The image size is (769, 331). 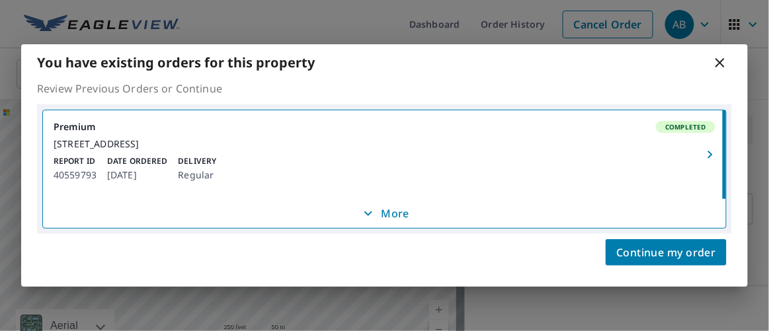 What do you see at coordinates (384, 214) in the screenshot?
I see `button: More` at bounding box center [384, 214].